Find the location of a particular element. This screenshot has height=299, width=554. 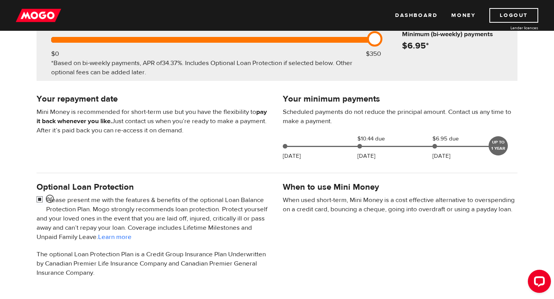

a: Money is located at coordinates (463, 15).